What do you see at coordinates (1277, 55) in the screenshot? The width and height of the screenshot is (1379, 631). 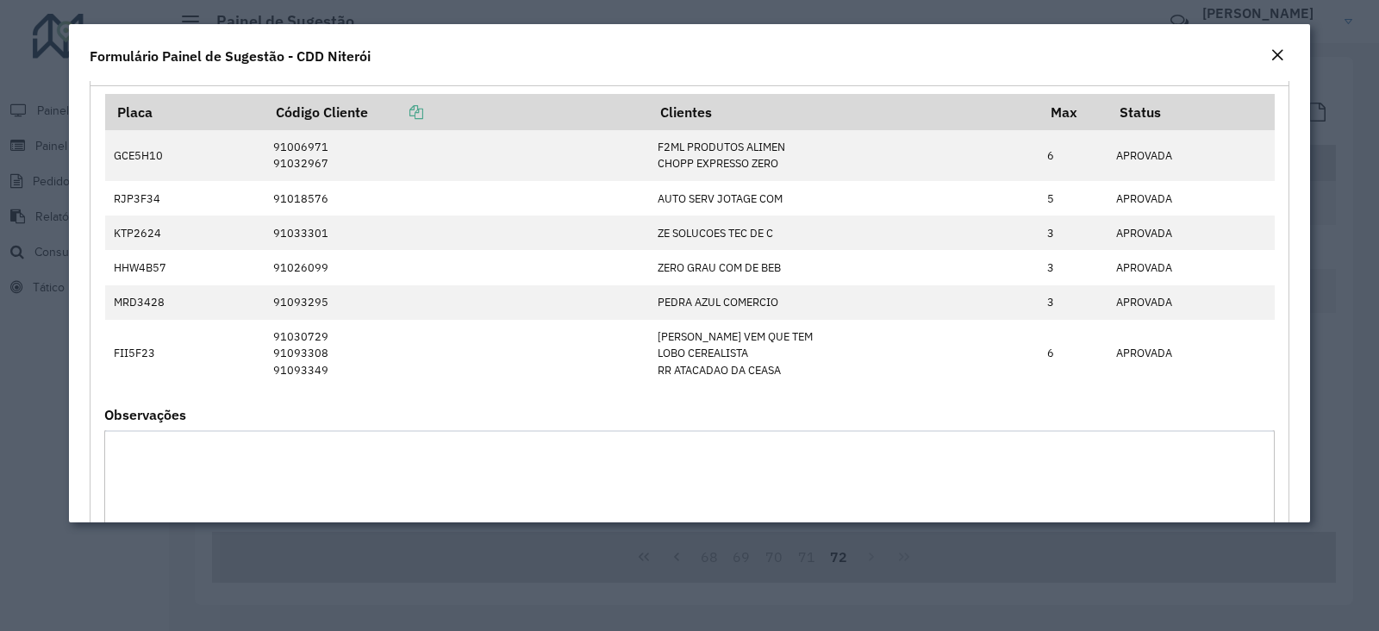 I see `em: Fechar` at bounding box center [1277, 55].